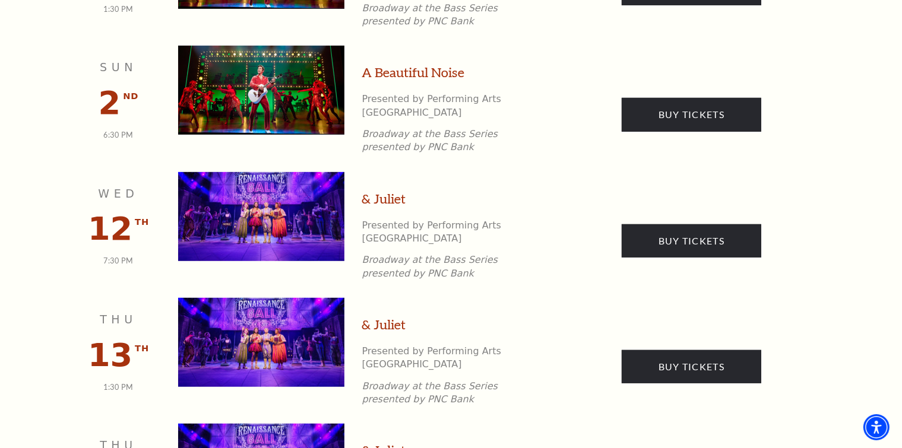 This screenshot has width=902, height=448. Describe the element at coordinates (261, 90) in the screenshot. I see `img: A Beautiful Noise` at that location.